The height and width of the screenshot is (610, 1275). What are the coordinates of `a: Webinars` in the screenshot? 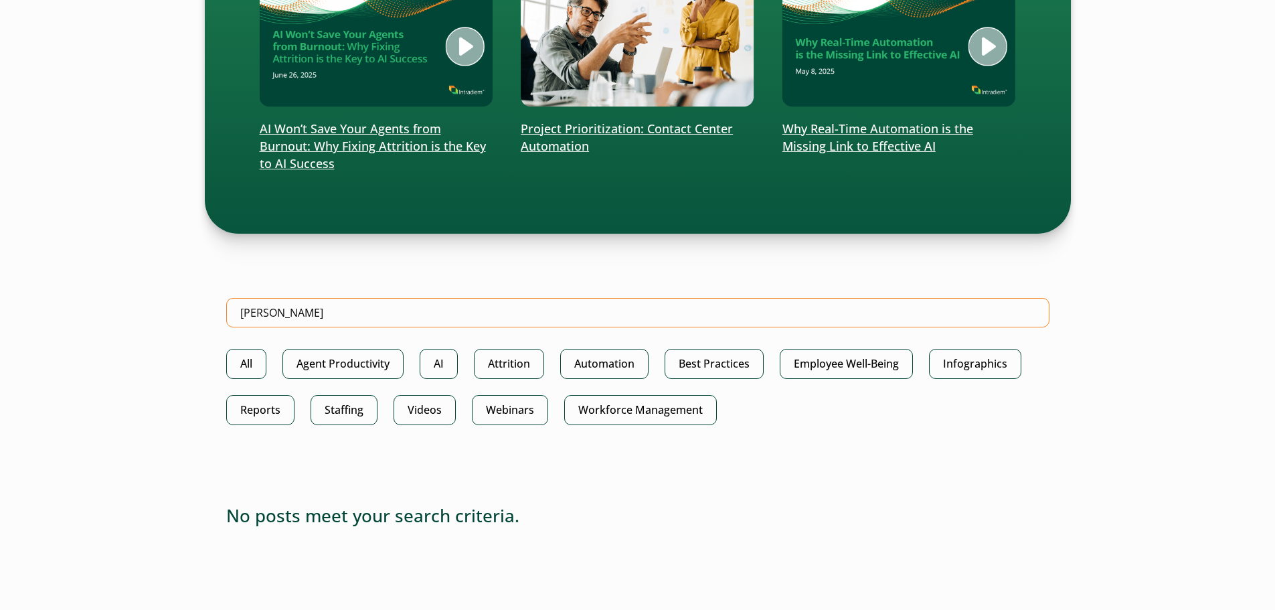 It's located at (510, 410).